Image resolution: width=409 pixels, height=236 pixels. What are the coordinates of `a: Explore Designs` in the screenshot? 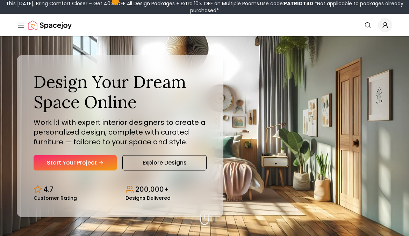 It's located at (164, 163).